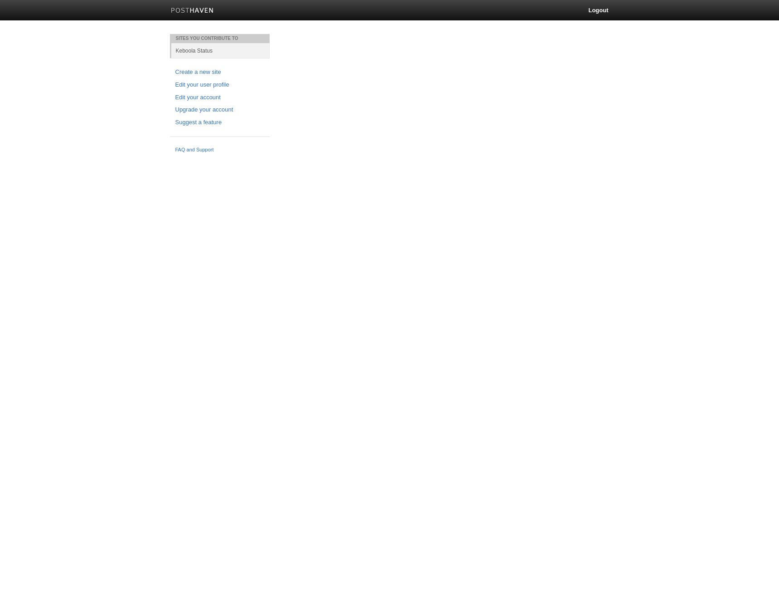 The image size is (779, 602). Describe the element at coordinates (220, 39) in the screenshot. I see `li: Sites You Contribute To` at that location.